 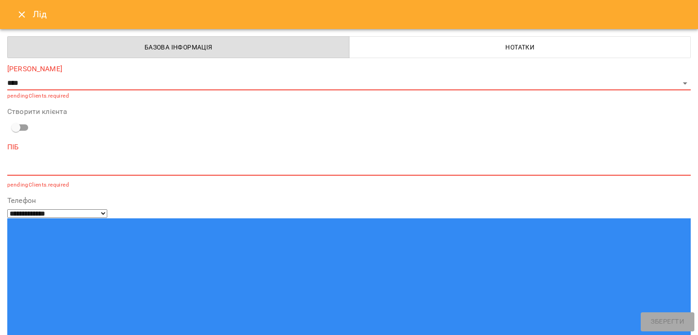 I want to click on label: Створити клієнта, so click(x=349, y=112).